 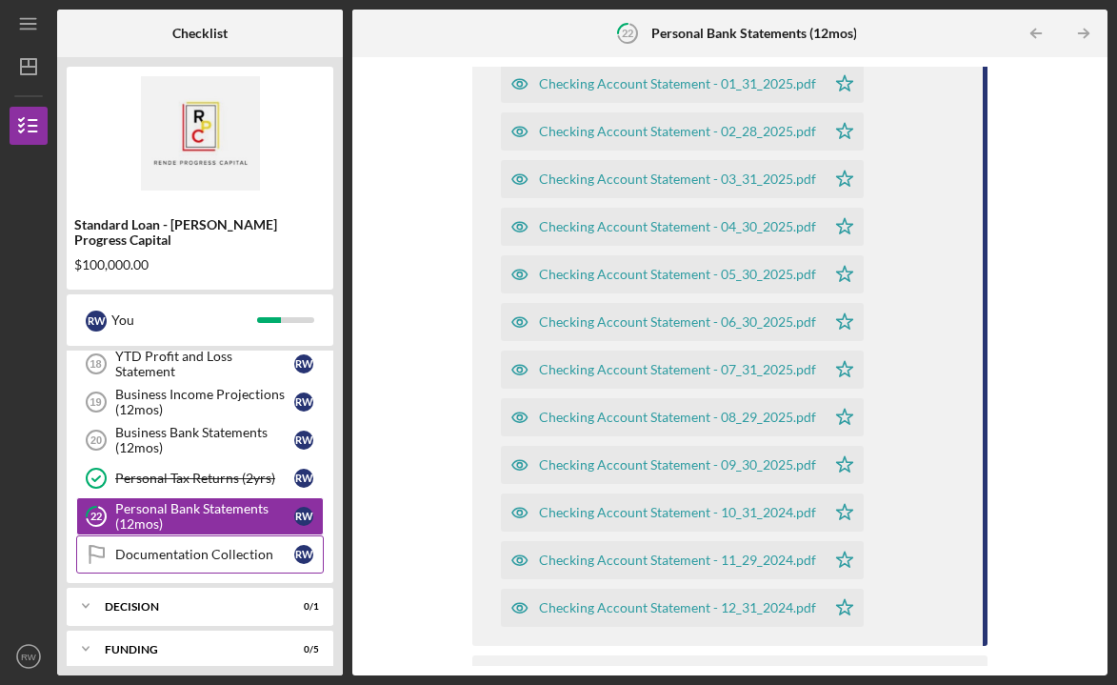 What do you see at coordinates (205, 554) in the screenshot?
I see `div: Documentation Collection` at bounding box center [205, 554].